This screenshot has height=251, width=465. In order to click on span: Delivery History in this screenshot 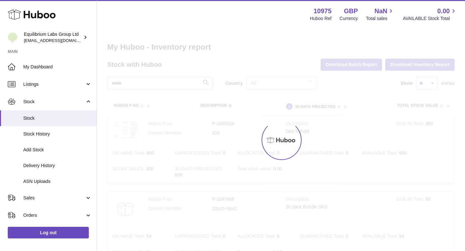, I will do `click(57, 166)`.